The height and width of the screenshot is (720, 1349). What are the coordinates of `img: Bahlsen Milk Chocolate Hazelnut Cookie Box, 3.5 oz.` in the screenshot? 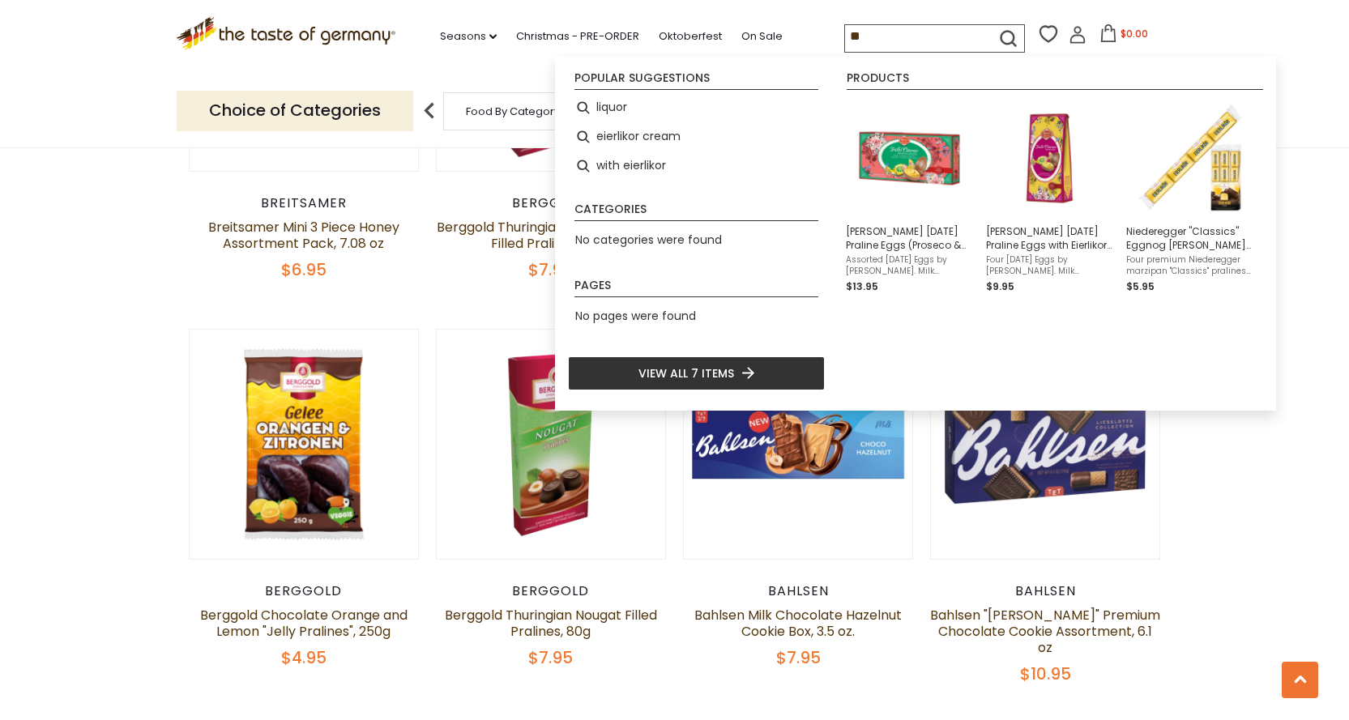 It's located at (798, 444).